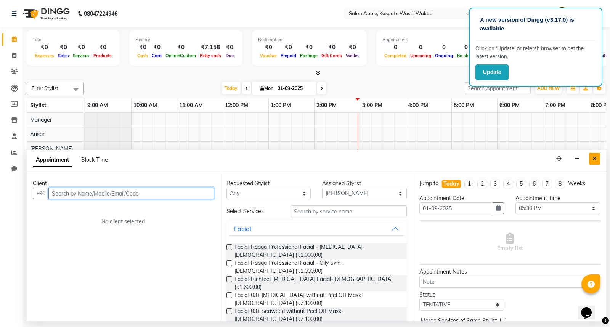  What do you see at coordinates (492, 72) in the screenshot?
I see `button: Update` at bounding box center [492, 72].